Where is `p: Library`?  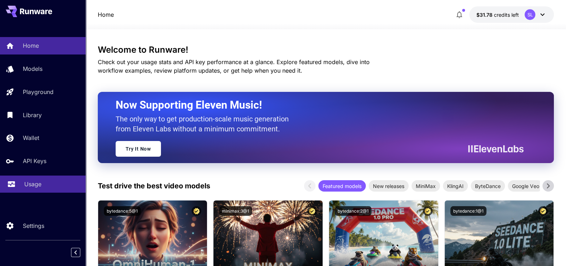 p: Library is located at coordinates (32, 115).